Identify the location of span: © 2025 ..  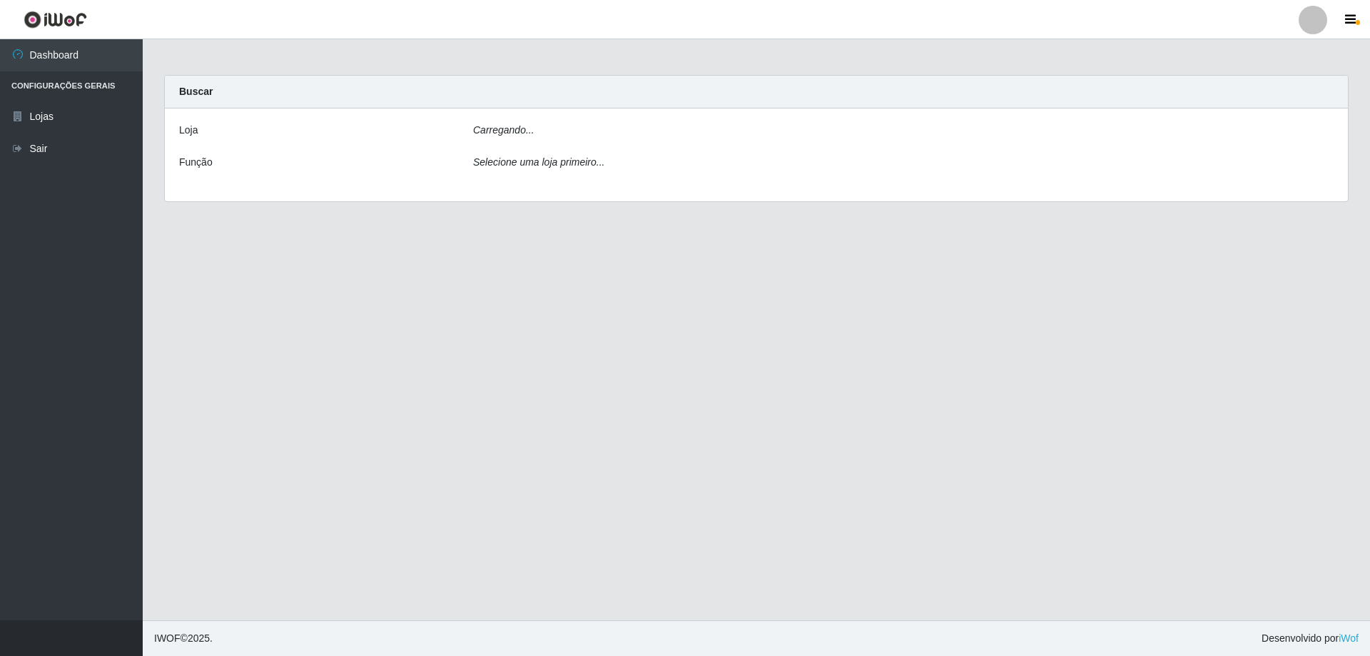
(183, 638).